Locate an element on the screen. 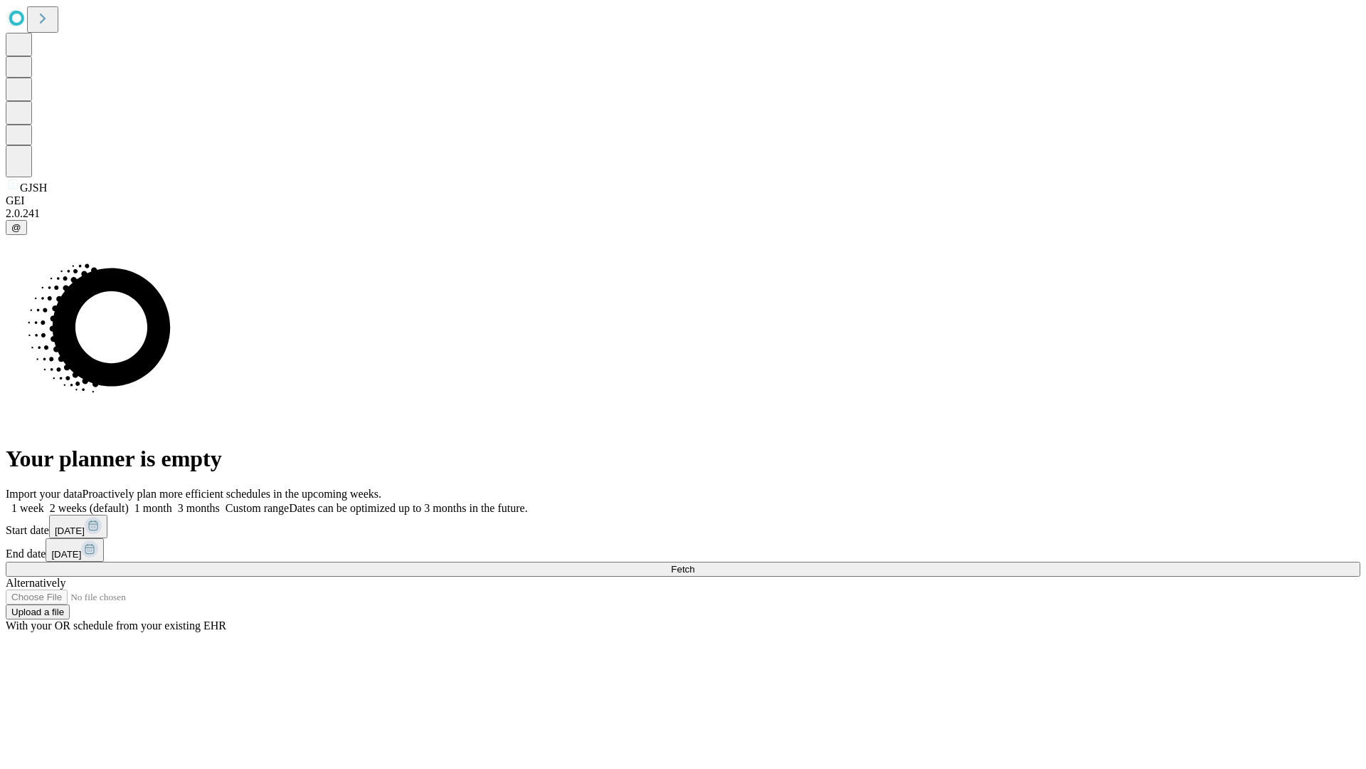 Image resolution: width=1366 pixels, height=769 pixels. span: GJSH is located at coordinates (33, 187).